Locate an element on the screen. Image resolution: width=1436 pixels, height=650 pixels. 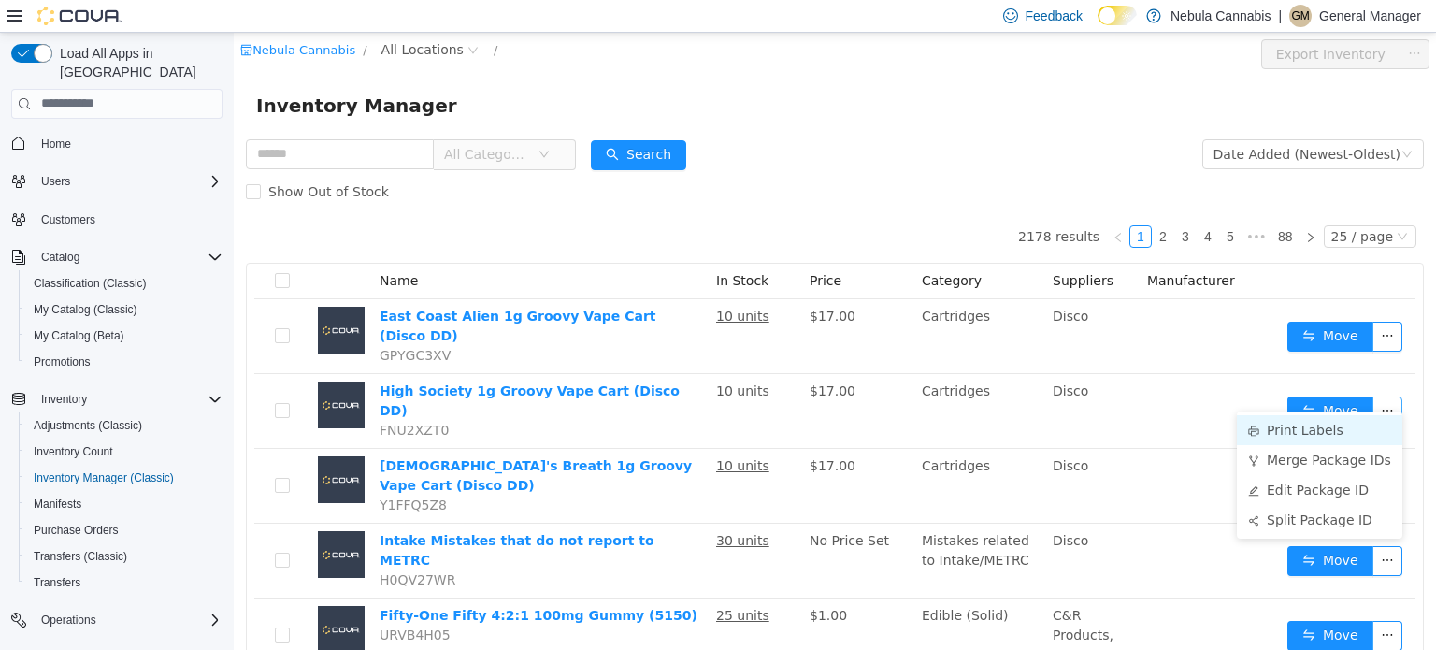
li: Previous Page is located at coordinates (884, 204).